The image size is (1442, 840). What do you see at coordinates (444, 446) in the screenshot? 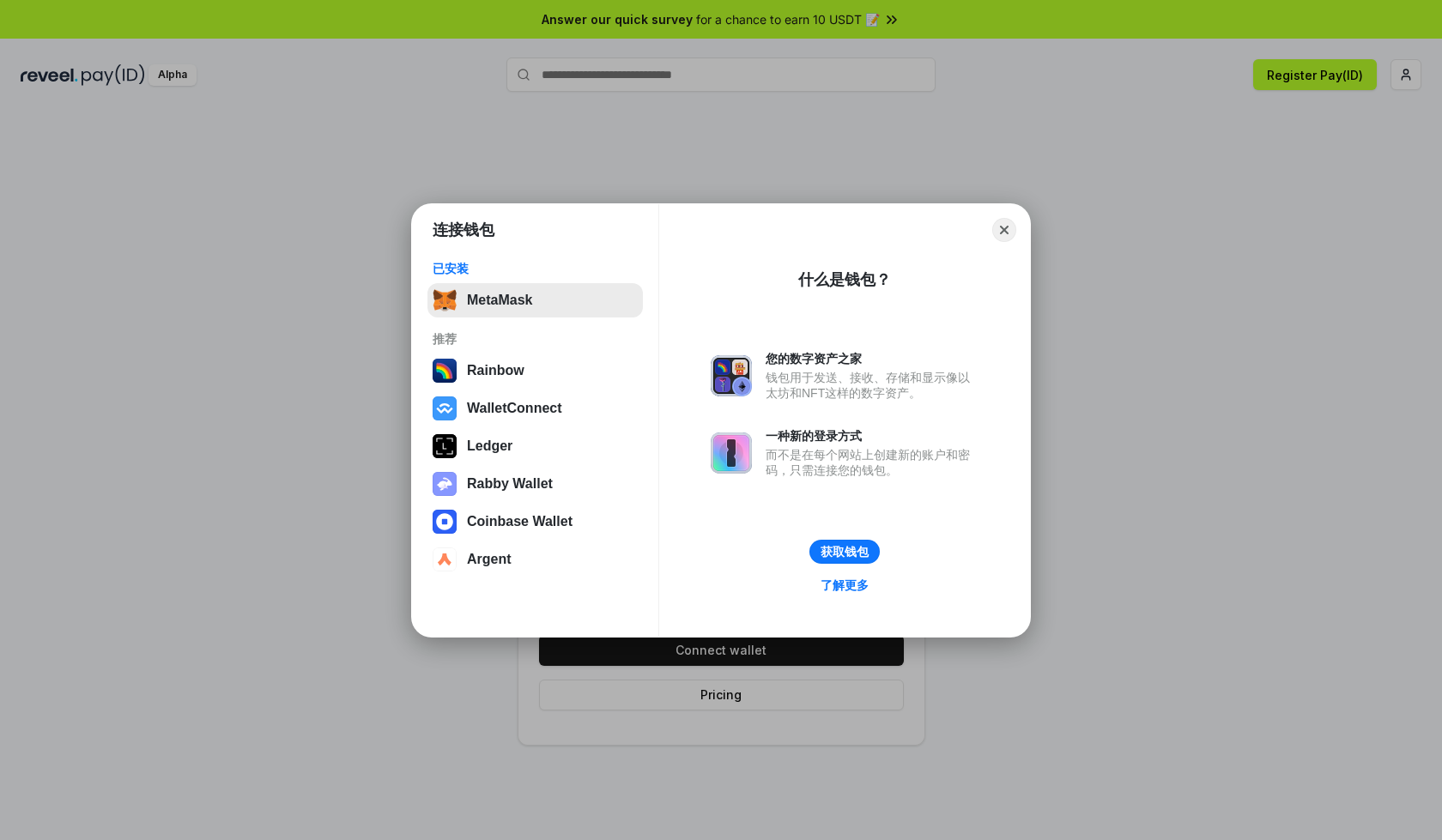
I see `img: svg+xml,%3Csvg%20xmlns%3D%22http%3A%2F%2Fwww.w3.org%2F2000%2Fsvg%22%20width%3D%2228%22%20height%3...` at bounding box center [444, 446].